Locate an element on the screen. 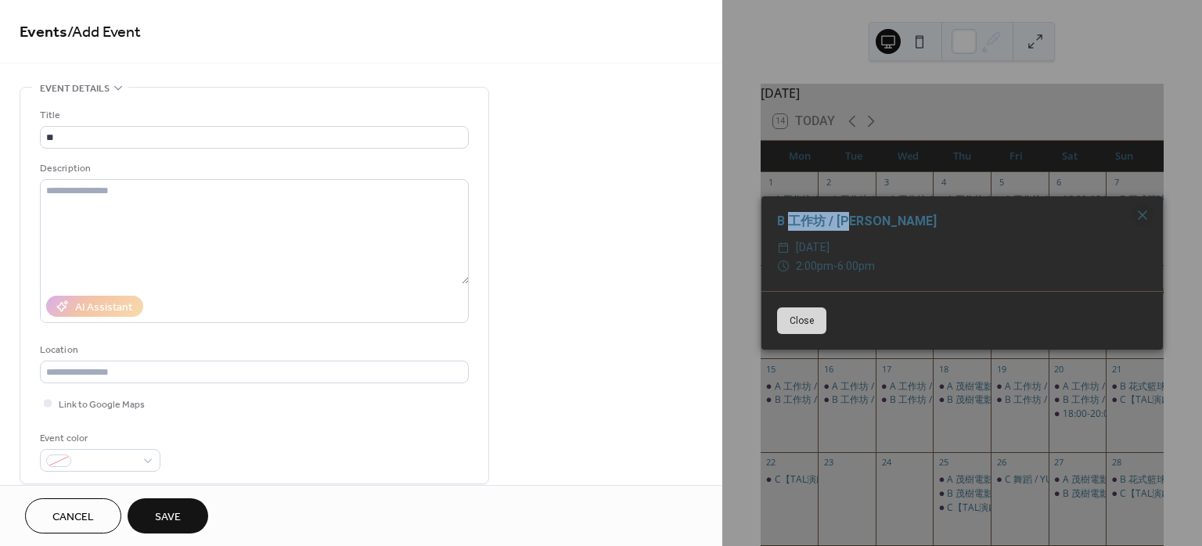 This screenshot has height=546, width=1202. button: Close is located at coordinates (801, 321).